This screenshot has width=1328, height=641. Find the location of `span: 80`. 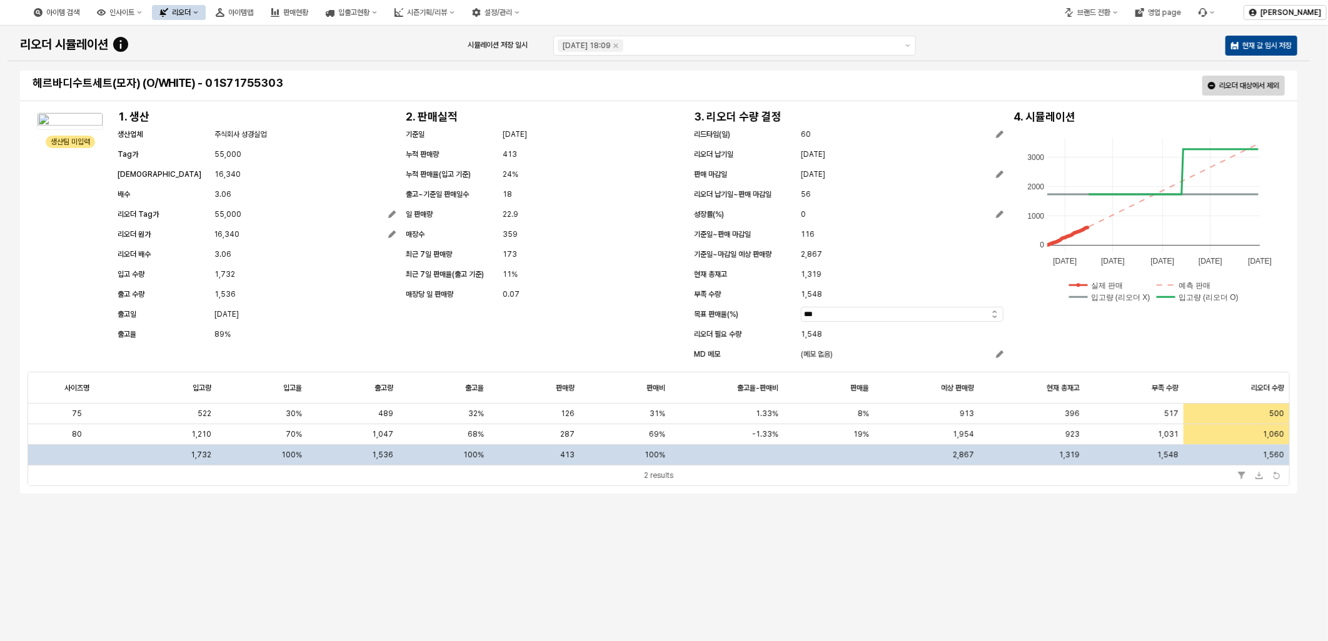

span: 80 is located at coordinates (77, 434).